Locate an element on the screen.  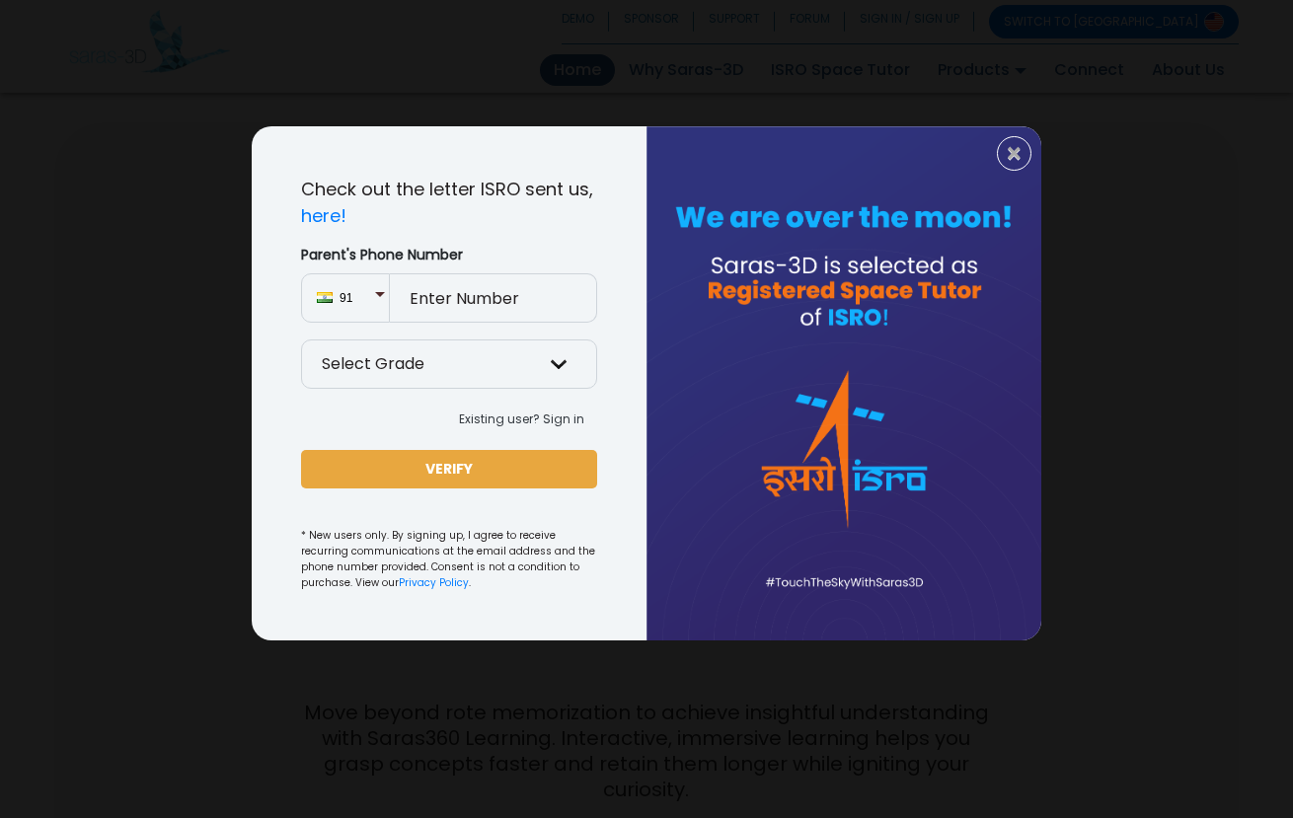
a: here! is located at coordinates (324, 215).